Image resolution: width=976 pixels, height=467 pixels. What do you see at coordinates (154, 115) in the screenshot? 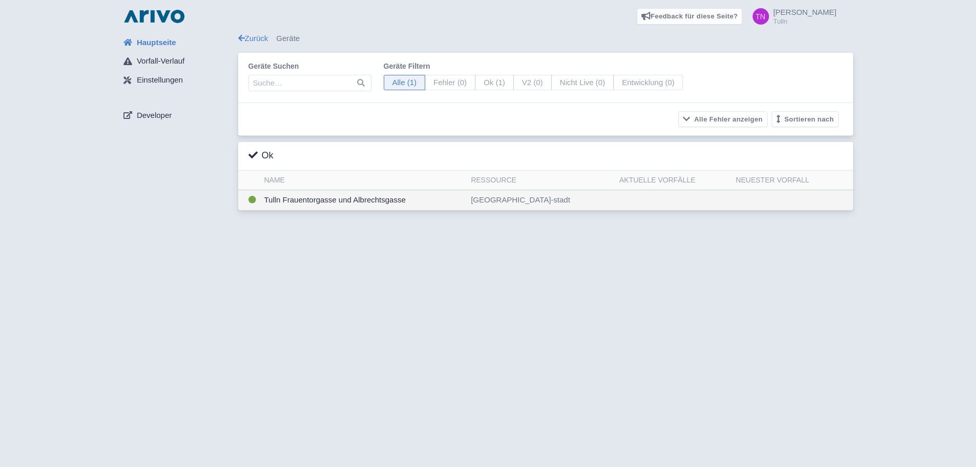
I see `span: Developer` at bounding box center [154, 115].